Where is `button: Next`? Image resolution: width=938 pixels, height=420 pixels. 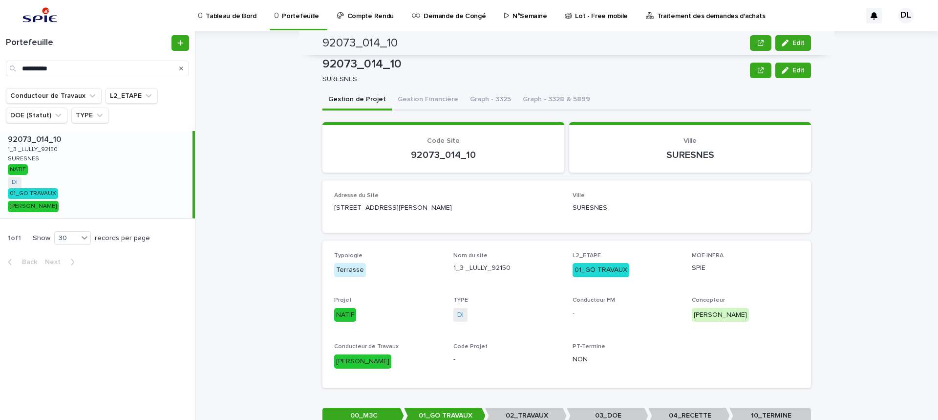 button: Next is located at coordinates (62, 262).